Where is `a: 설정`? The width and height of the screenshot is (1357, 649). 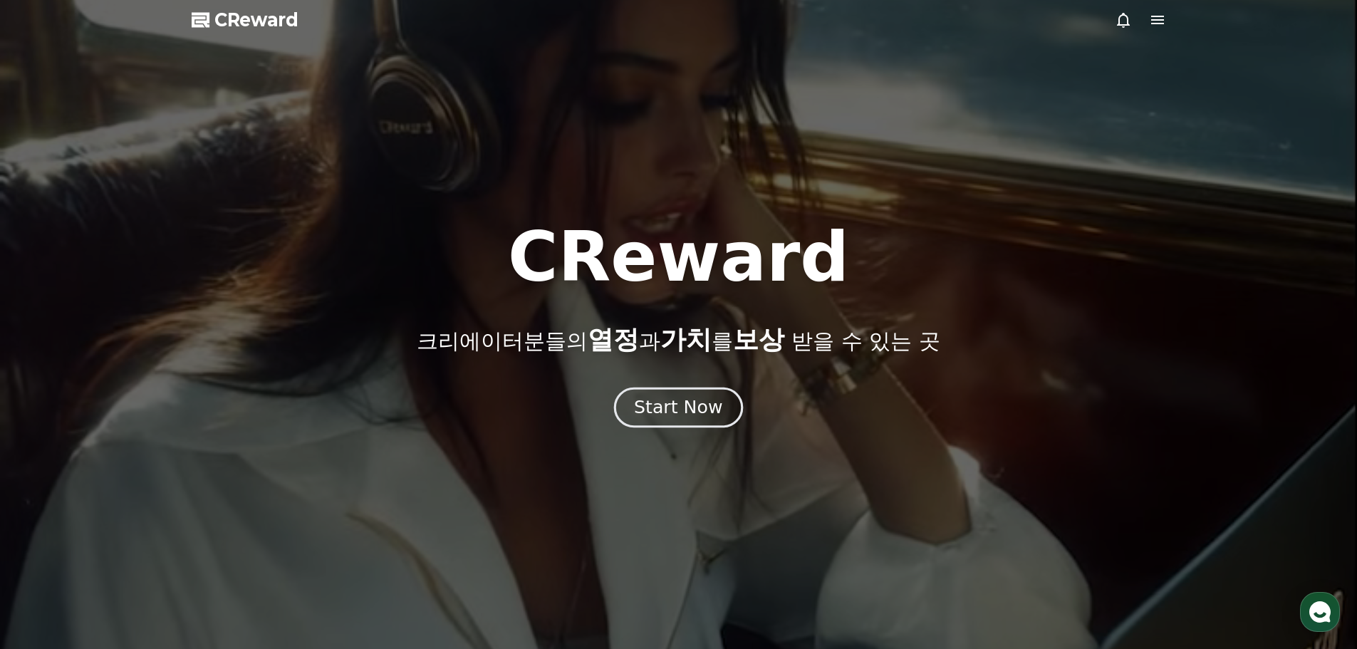 a: 설정 is located at coordinates (229, 469).